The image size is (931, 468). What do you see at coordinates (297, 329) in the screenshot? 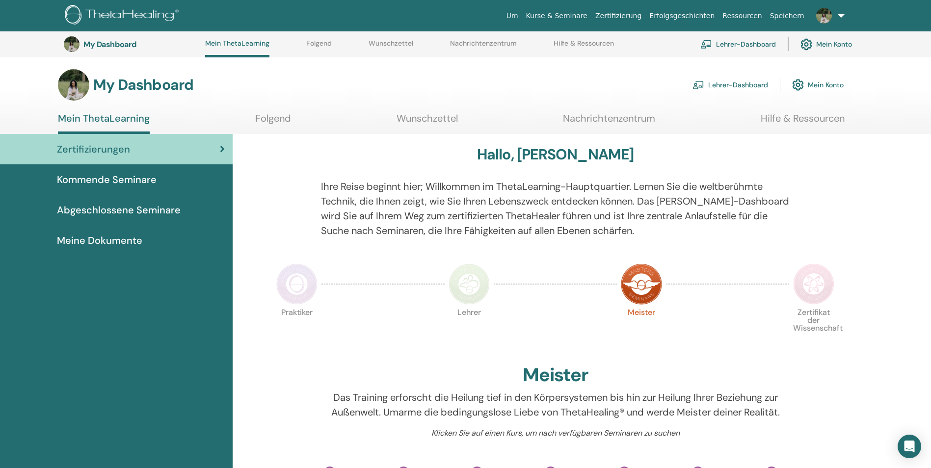
I see `p: Praktiker` at bounding box center [297, 329].